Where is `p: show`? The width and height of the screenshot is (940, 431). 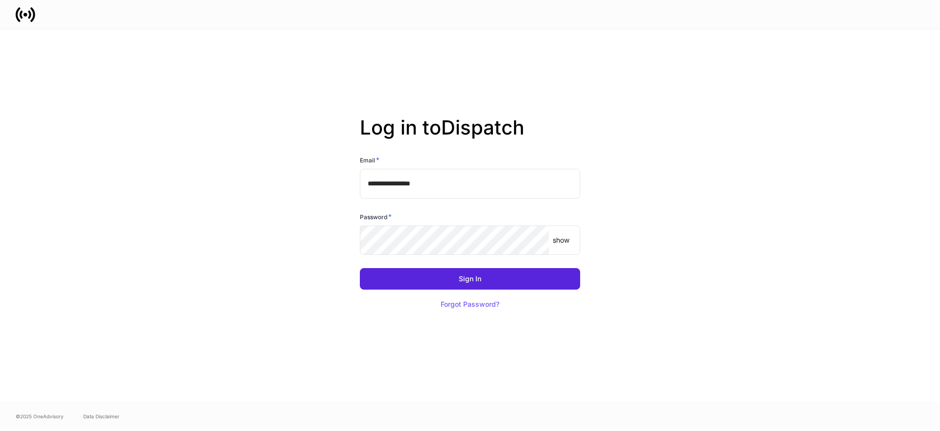 p: show is located at coordinates (561, 240).